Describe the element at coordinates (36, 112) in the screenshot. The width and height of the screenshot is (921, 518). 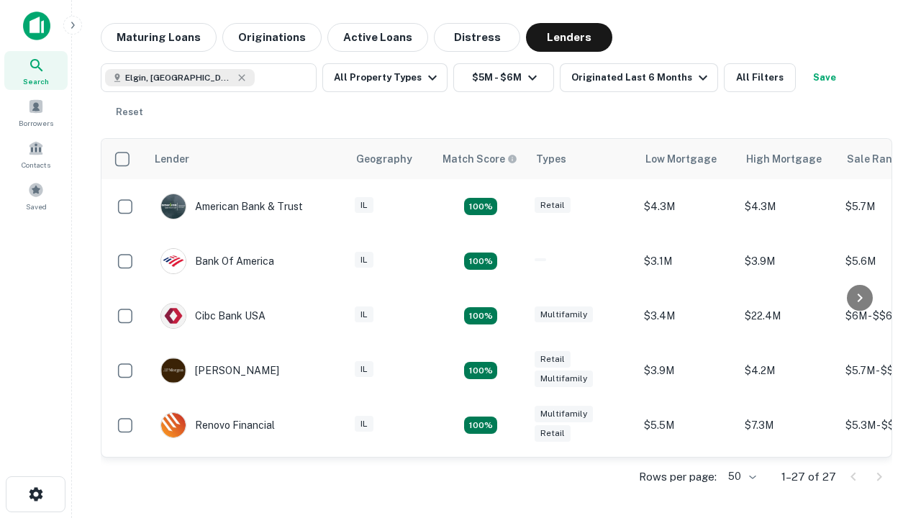
I see `a: Borrowers` at that location.